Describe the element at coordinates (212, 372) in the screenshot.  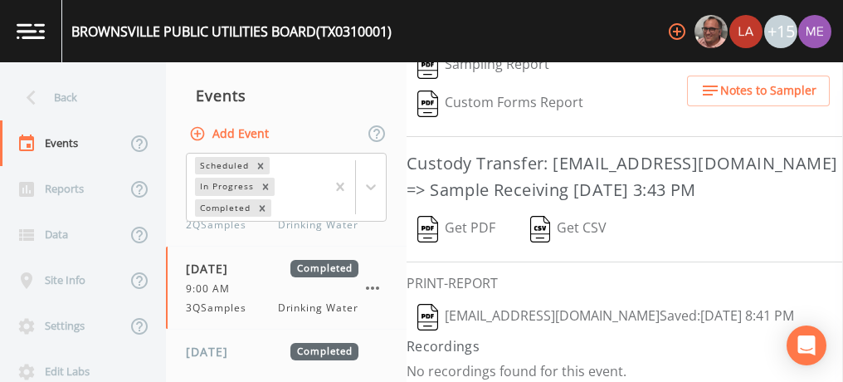
I see `span: 1:30 PM` at that location.